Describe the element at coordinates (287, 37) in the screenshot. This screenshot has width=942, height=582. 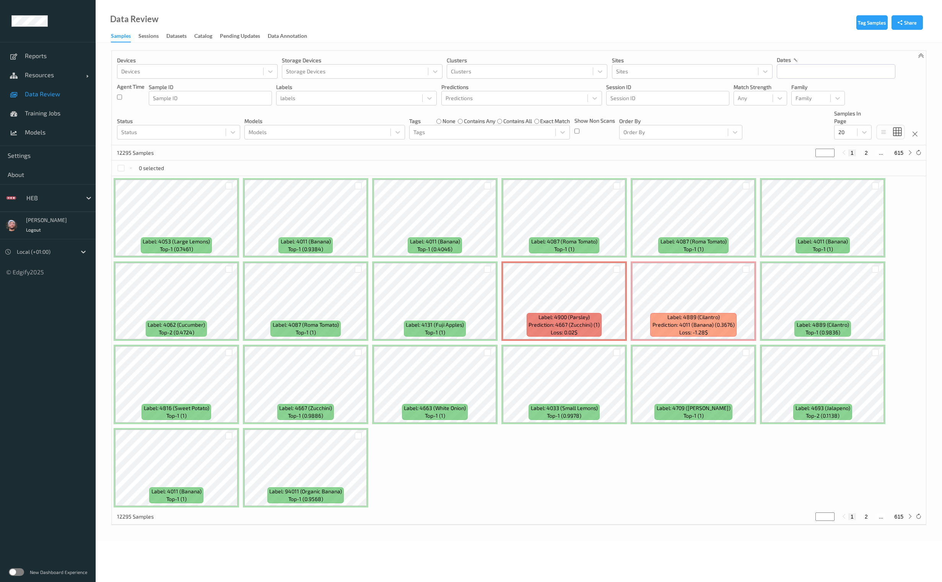
I see `div: Data Annotation` at that location.